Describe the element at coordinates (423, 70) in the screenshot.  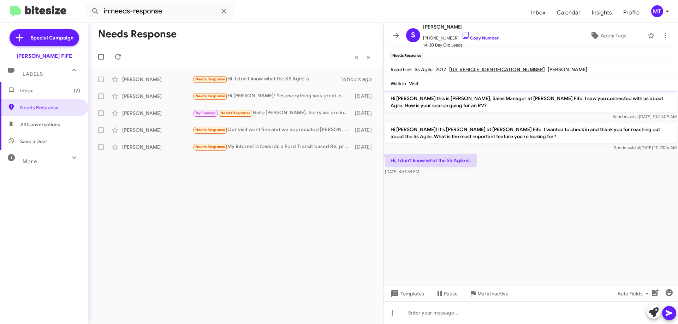
I see `span: Ss Agile` at that location.